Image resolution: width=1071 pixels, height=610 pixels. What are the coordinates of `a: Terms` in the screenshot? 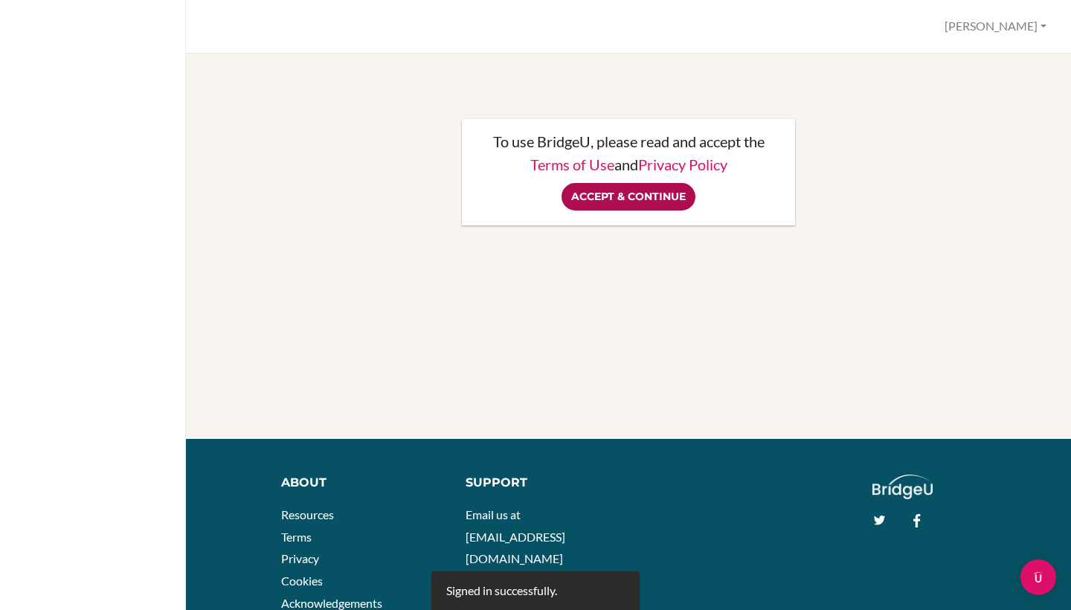 It's located at (296, 536).